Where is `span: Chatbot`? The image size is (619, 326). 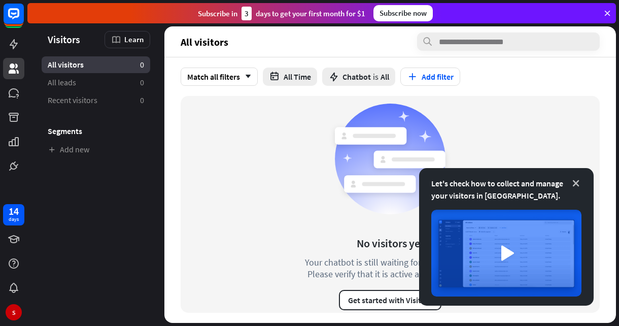
span: Chatbot is located at coordinates (357, 77).